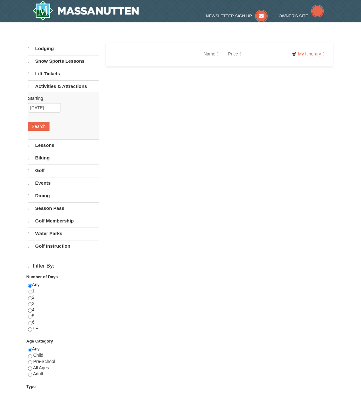 The height and width of the screenshot is (398, 361). I want to click on span: Pre-School, so click(44, 361).